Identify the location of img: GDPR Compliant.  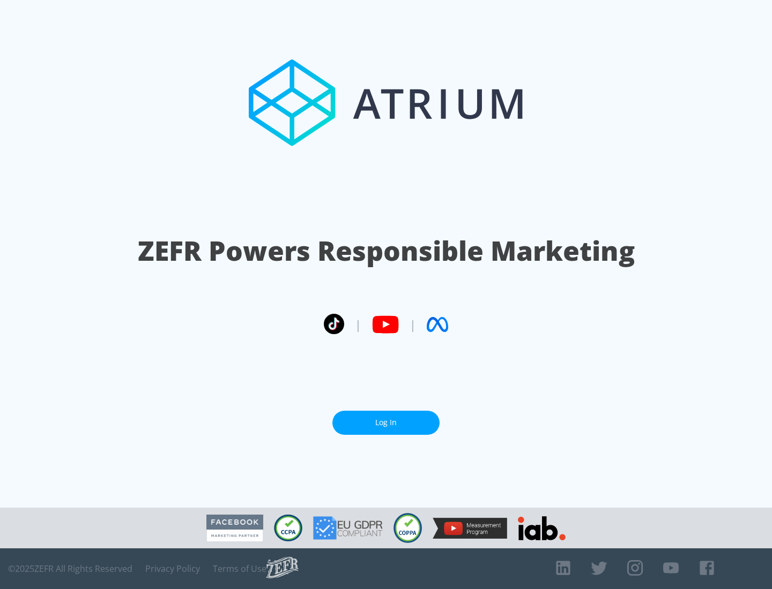
(348, 528).